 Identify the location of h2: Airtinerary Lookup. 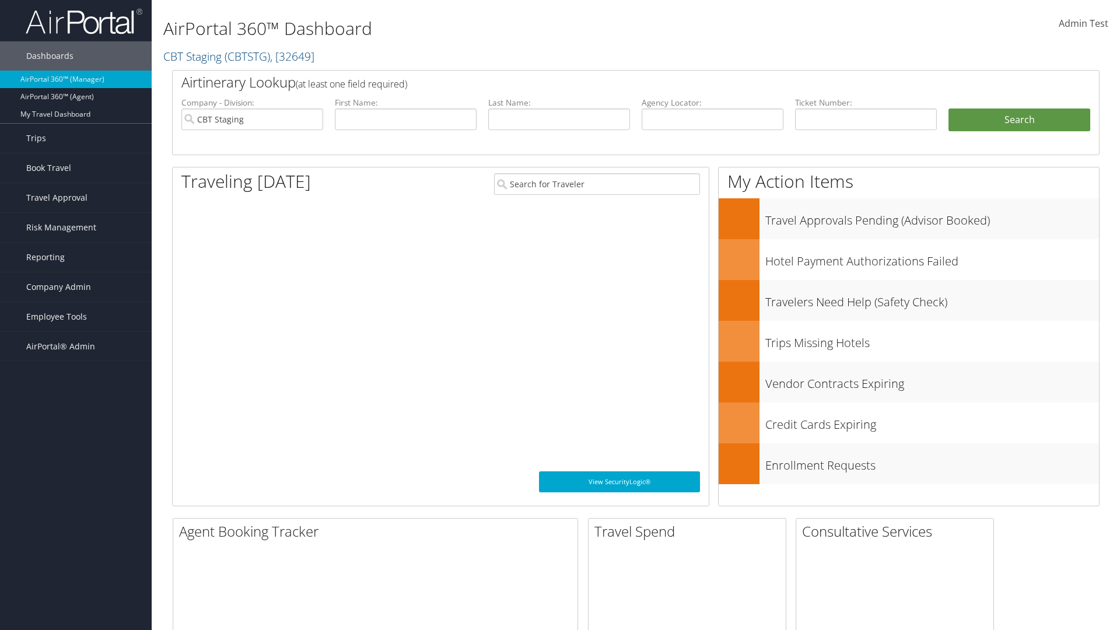
(597, 82).